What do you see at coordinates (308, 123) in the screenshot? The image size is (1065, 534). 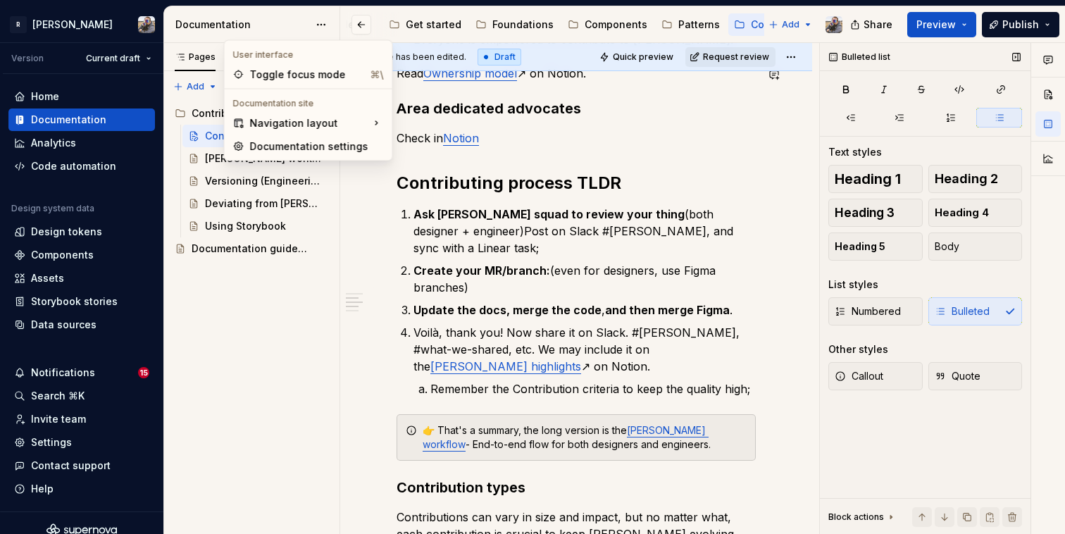 I see `div: Navigation layout` at bounding box center [308, 123].